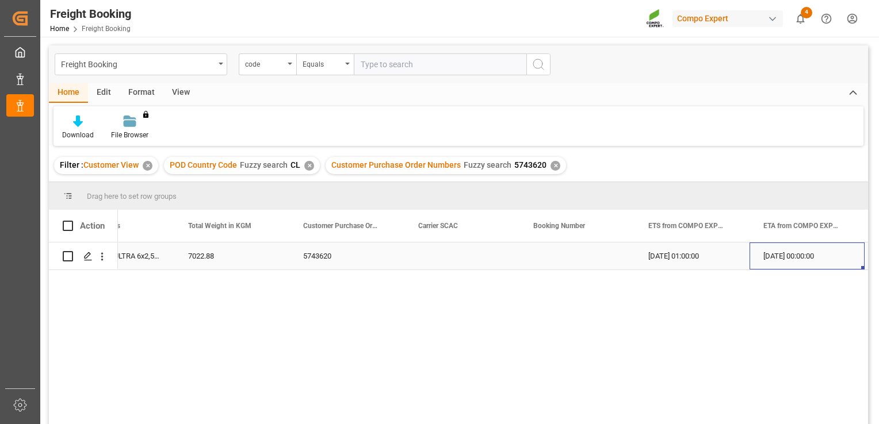 The height and width of the screenshot is (424, 879). I want to click on span: 5743620, so click(530, 165).